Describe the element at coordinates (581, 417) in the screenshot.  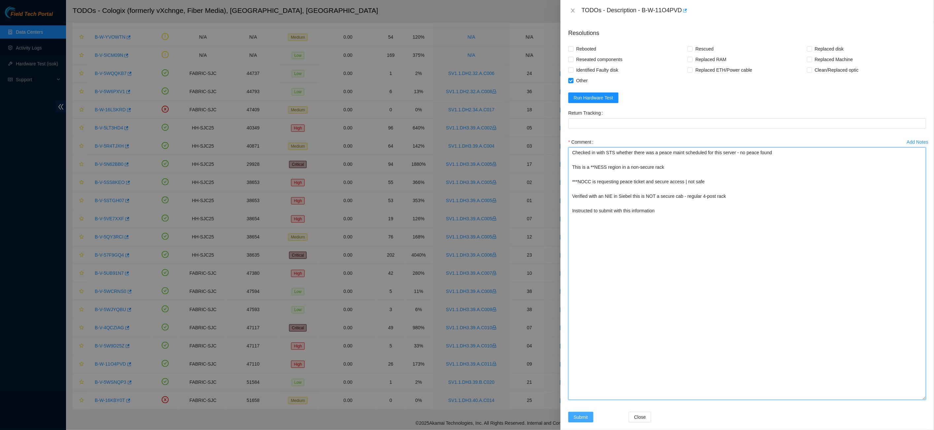
I see `button: Submit` at that location.